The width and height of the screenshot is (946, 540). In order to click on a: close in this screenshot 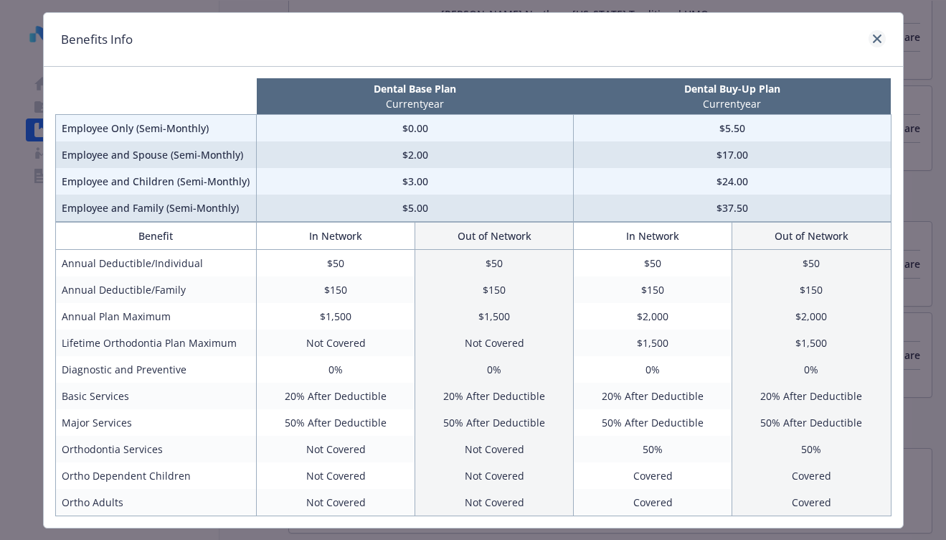, I will do `click(877, 39)`.